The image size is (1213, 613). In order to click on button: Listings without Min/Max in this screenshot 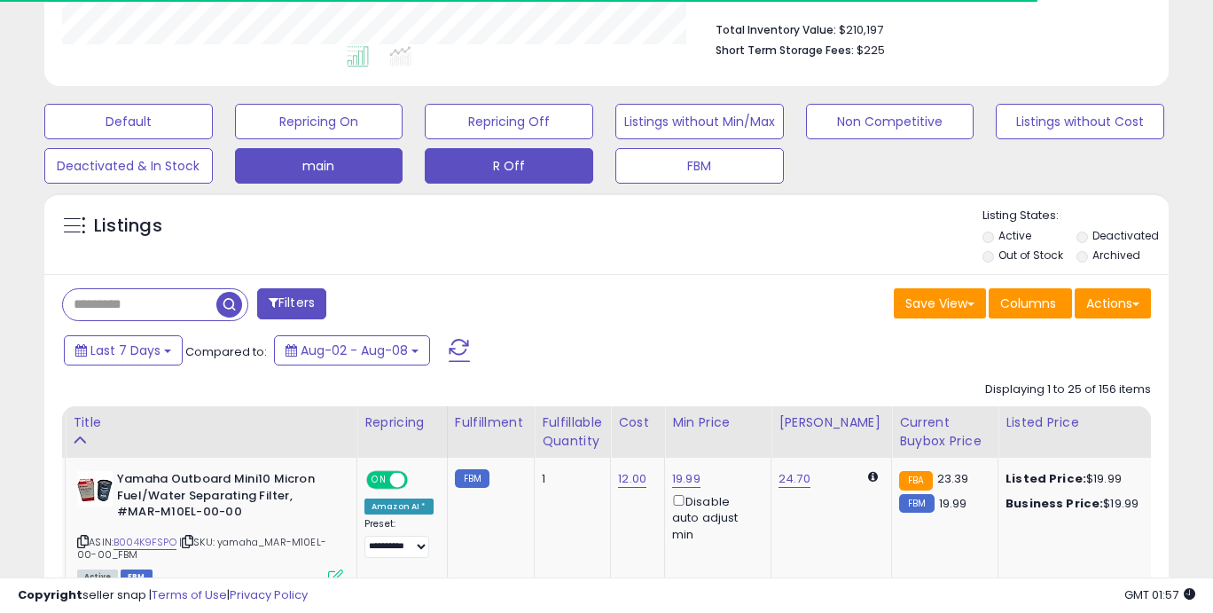, I will do `click(699, 121)`.